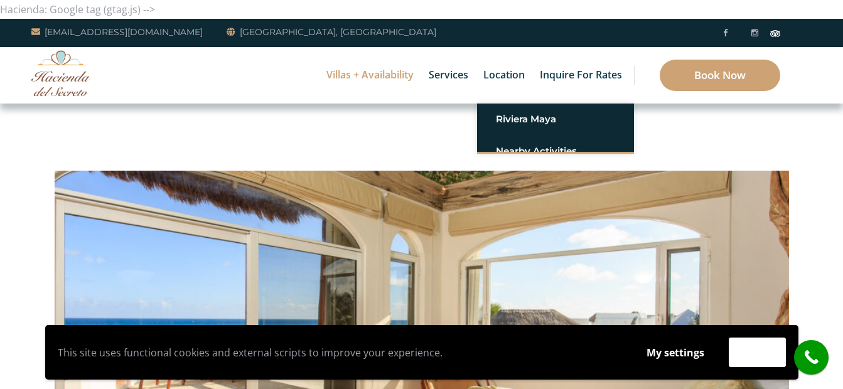 The width and height of the screenshot is (843, 389). Describe the element at coordinates (811, 357) in the screenshot. I see `a: call` at that location.